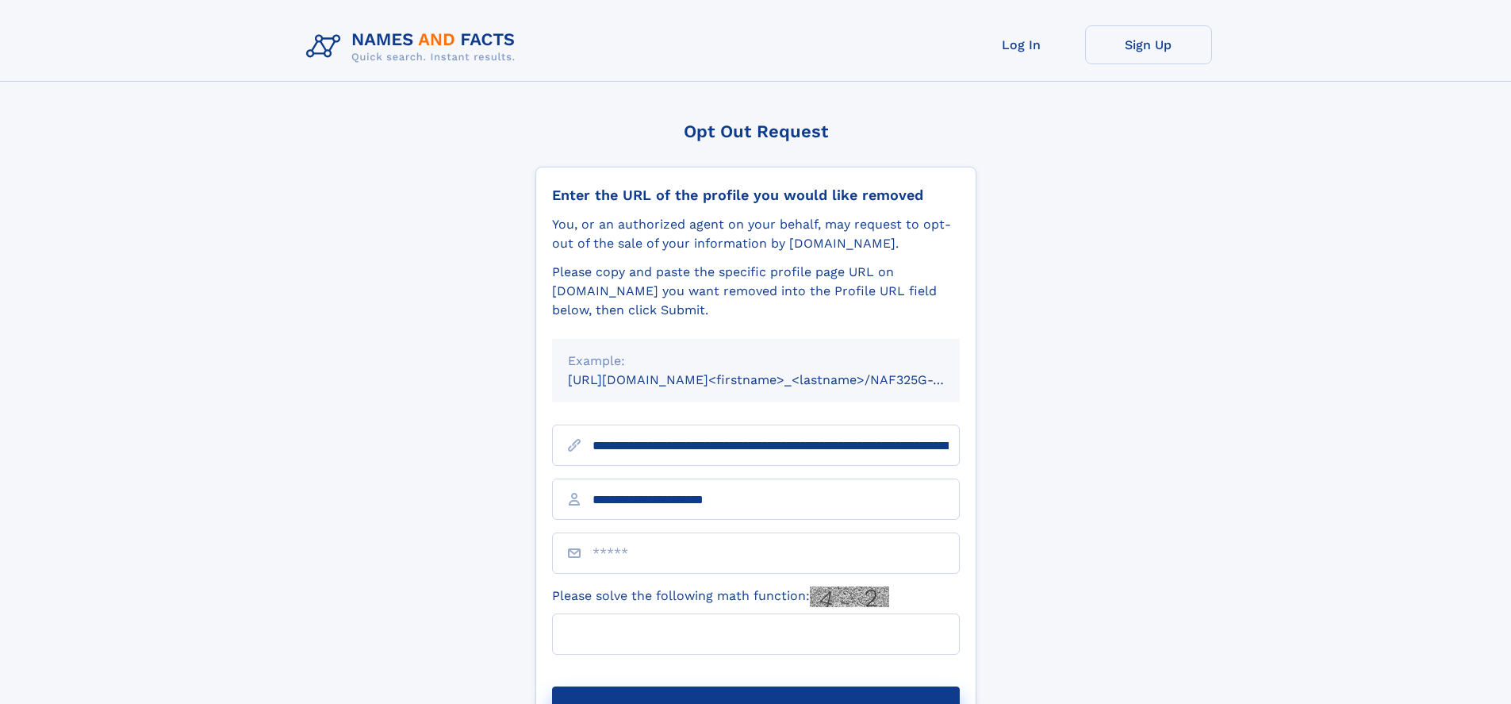 The height and width of the screenshot is (704, 1511). I want to click on a: Log In, so click(1022, 44).